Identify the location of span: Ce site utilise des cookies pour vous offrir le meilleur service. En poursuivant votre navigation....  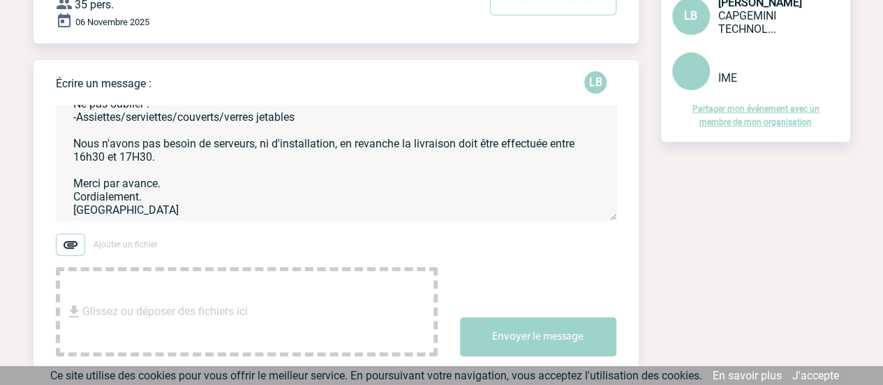
(376, 375).